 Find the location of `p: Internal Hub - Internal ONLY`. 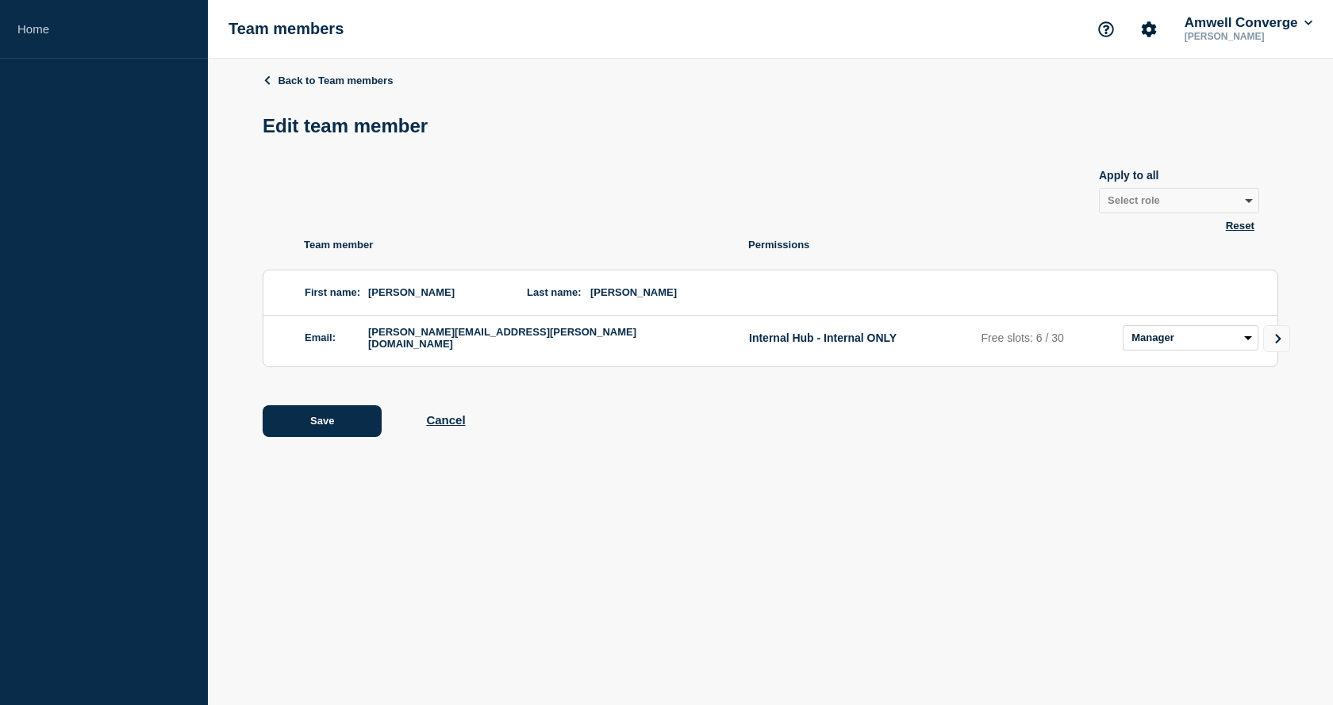

p: Internal Hub - Internal ONLY is located at coordinates (862, 338).